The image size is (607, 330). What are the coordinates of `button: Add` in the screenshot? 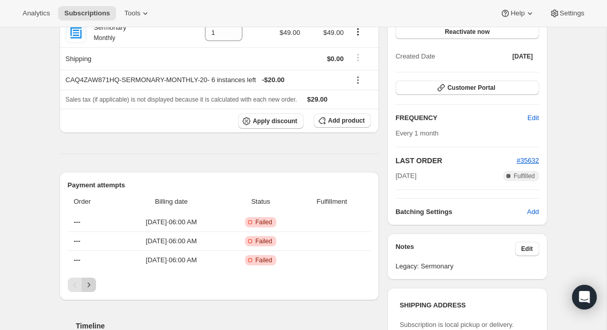 It's located at (533, 212).